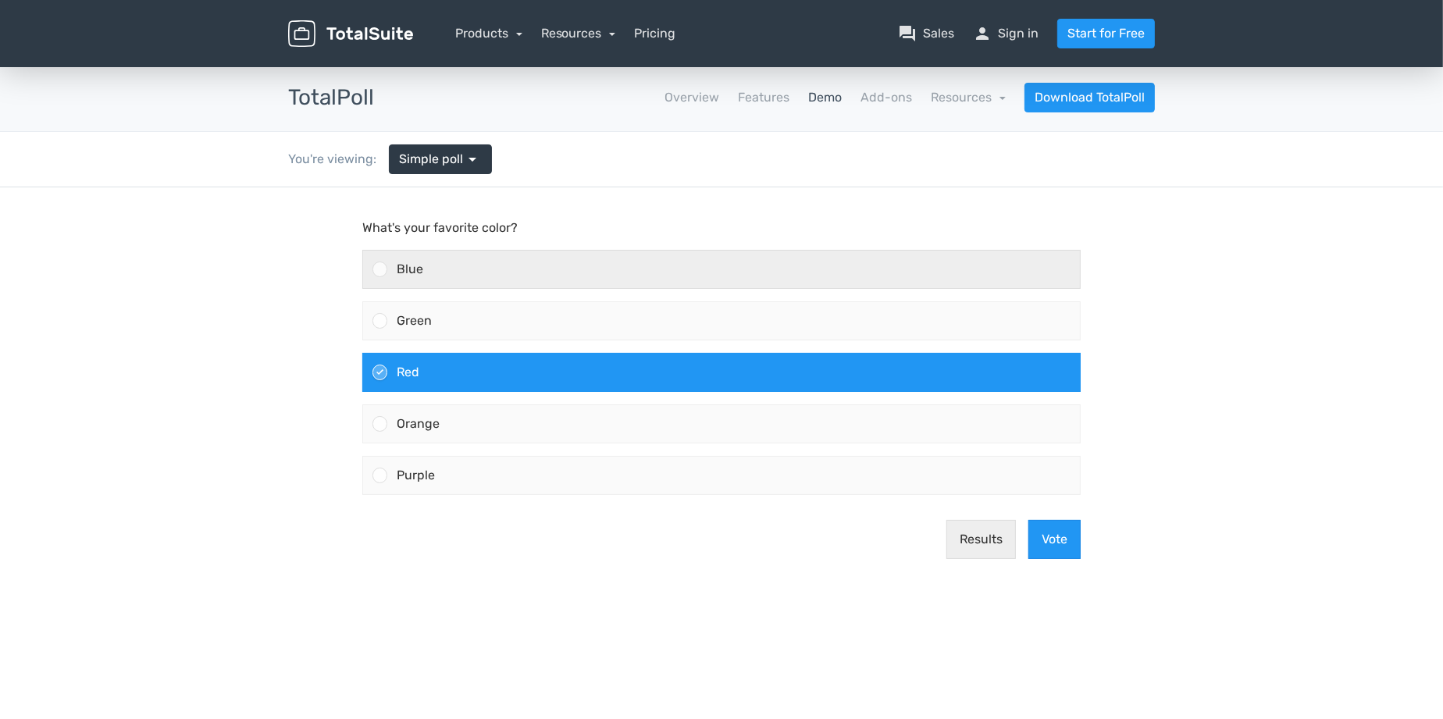  I want to click on a: Features, so click(763, 98).